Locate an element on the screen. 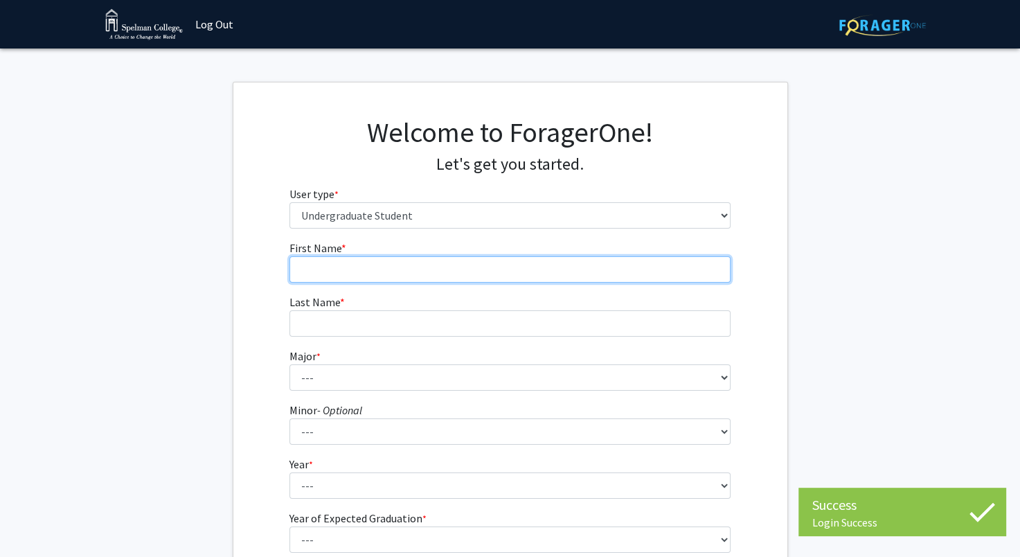  label: Major is located at coordinates (305, 356).